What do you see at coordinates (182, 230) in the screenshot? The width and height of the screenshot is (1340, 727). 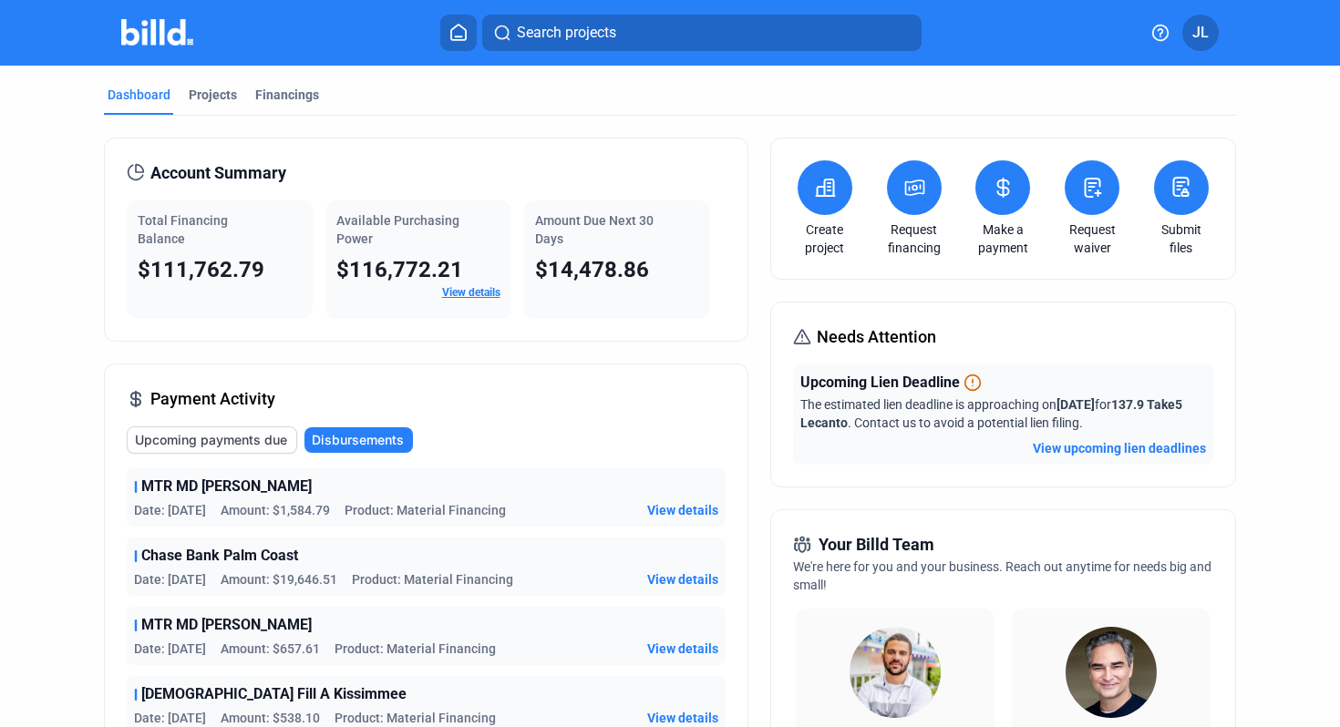 I see `span: Total Financing Balance` at bounding box center [182, 230].